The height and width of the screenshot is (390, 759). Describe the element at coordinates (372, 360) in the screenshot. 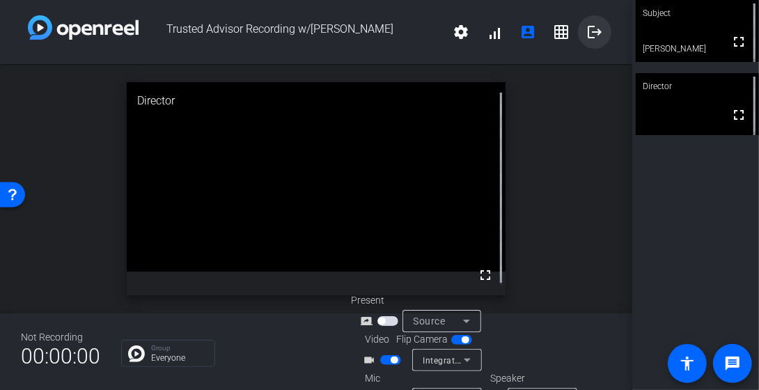

I see `mat-icon: videocam_outline` at that location.